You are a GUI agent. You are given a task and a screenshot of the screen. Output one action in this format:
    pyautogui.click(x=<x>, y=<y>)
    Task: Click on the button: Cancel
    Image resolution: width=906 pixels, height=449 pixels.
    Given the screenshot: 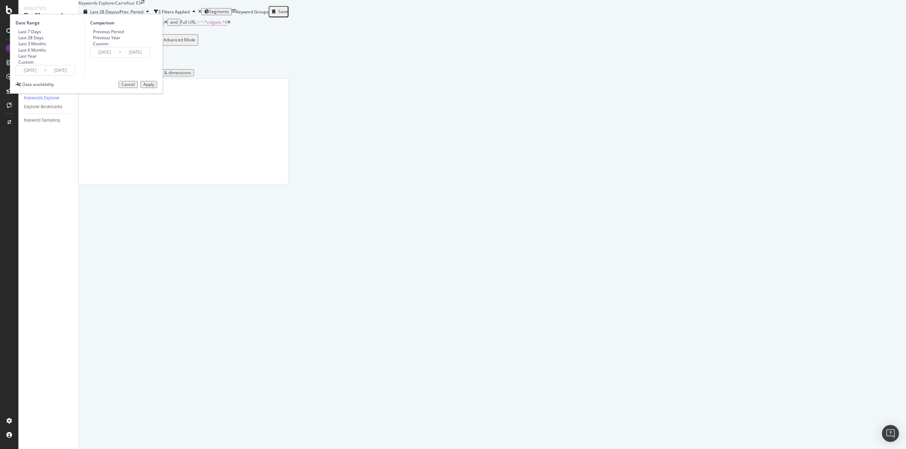 What is the action you would take?
    pyautogui.click(x=128, y=85)
    